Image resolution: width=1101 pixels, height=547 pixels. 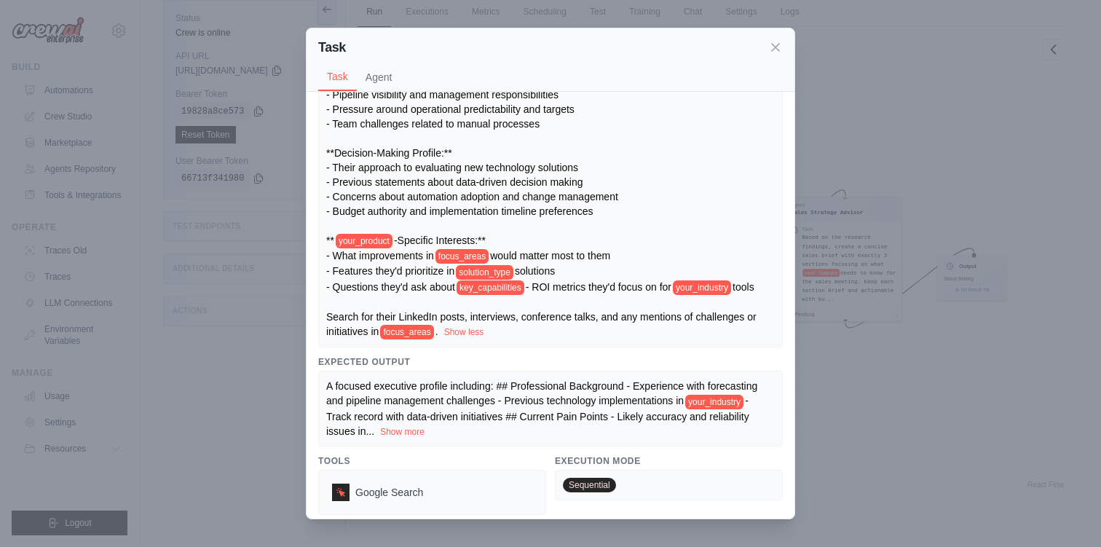 What do you see at coordinates (441, 278) in the screenshot?
I see `span: solutions - Questions they'd ask about` at bounding box center [441, 278].